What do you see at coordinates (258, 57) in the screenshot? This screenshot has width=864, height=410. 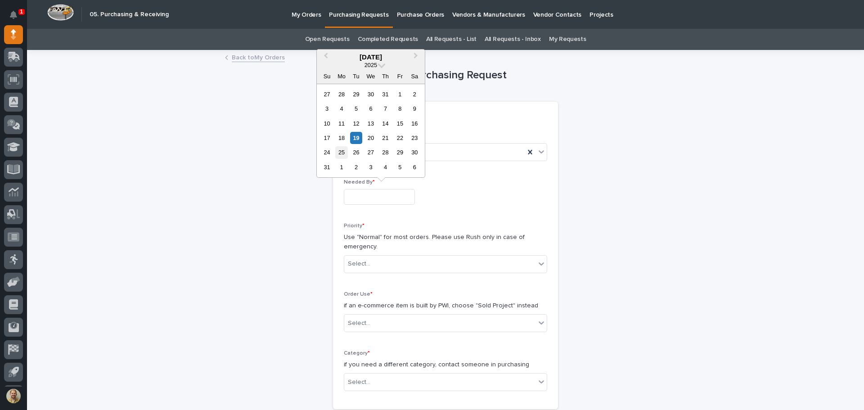 I see `a: Back toMy Orders` at bounding box center [258, 57].